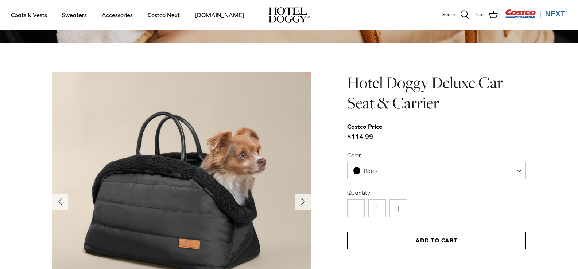 This screenshot has height=269, width=578. Describe the element at coordinates (74, 15) in the screenshot. I see `a: Sweaters` at that location.